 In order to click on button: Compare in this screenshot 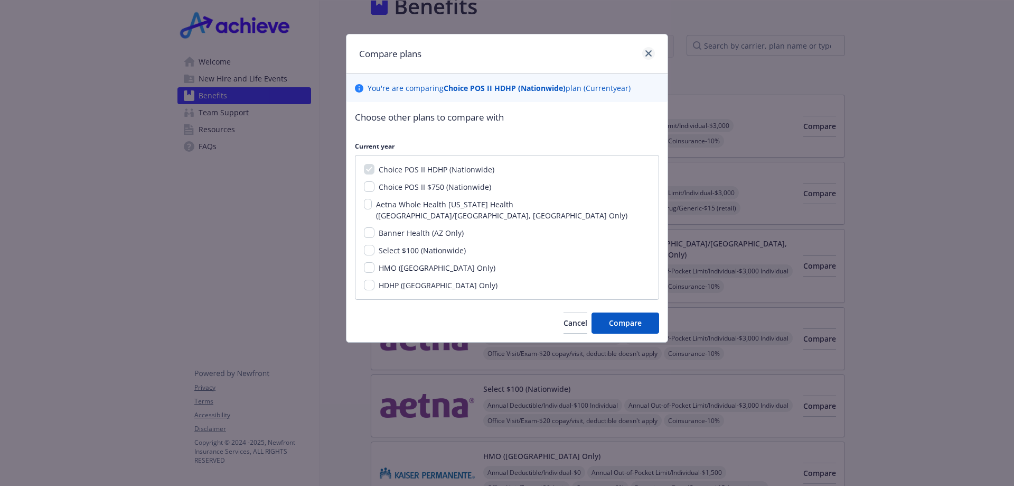, I will do `click(626, 323)`.